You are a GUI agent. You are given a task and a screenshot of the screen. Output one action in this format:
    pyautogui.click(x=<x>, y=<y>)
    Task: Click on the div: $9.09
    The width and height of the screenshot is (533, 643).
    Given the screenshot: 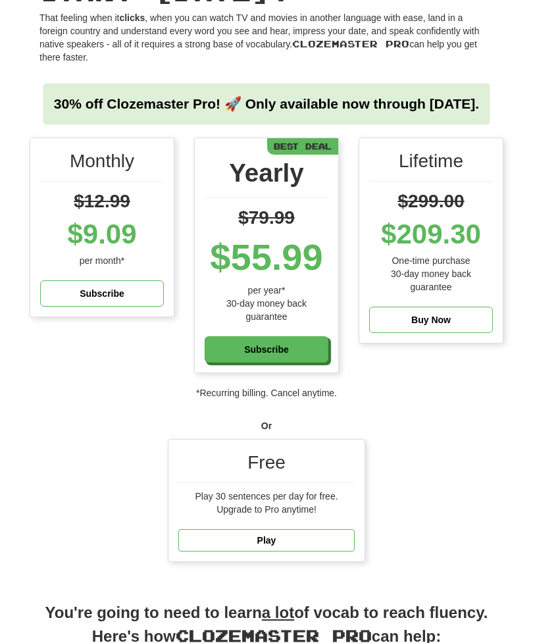 What is the action you would take?
    pyautogui.click(x=102, y=234)
    